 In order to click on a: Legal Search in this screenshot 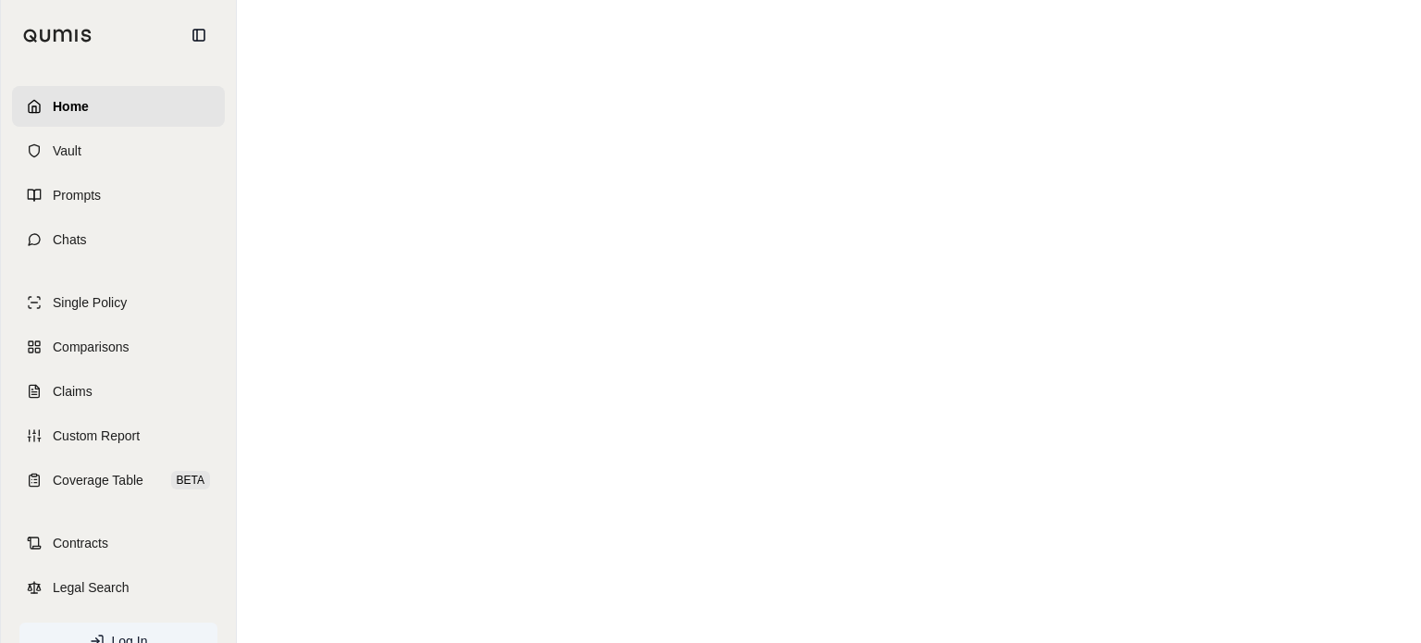, I will do `click(118, 587)`.